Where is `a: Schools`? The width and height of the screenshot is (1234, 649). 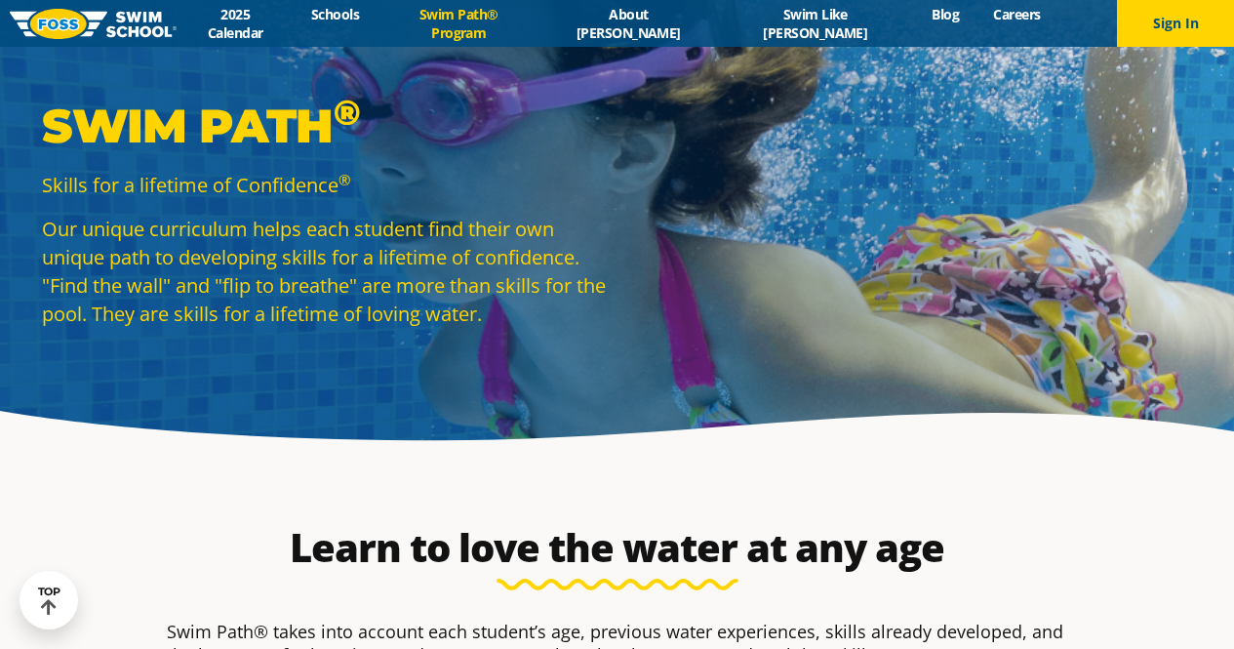 a: Schools is located at coordinates (335, 14).